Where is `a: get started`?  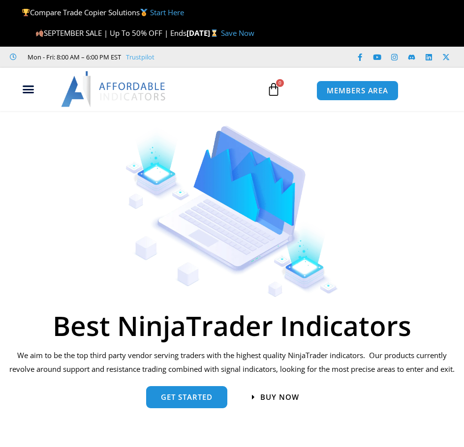 a: get started is located at coordinates (186, 397).